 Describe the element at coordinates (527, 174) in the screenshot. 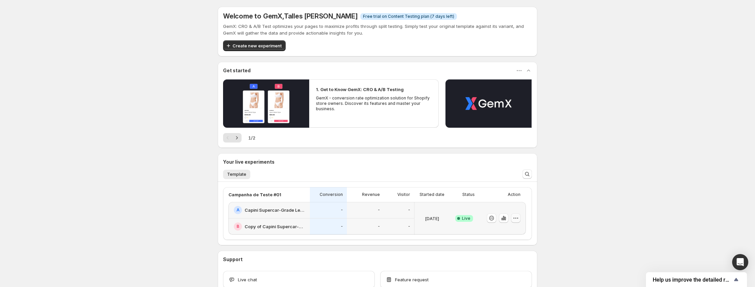

I see `button: Search and filter results` at that location.